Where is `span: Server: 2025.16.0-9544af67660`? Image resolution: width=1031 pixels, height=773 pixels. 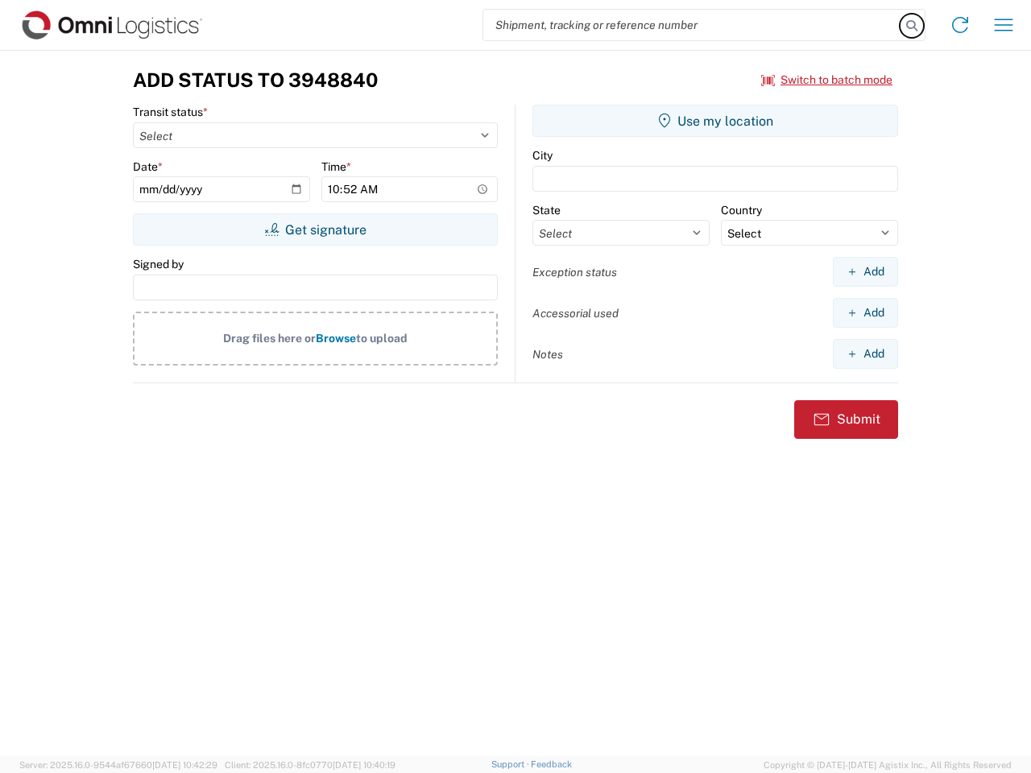 span: Server: 2025.16.0-9544af67660 is located at coordinates (118, 765).